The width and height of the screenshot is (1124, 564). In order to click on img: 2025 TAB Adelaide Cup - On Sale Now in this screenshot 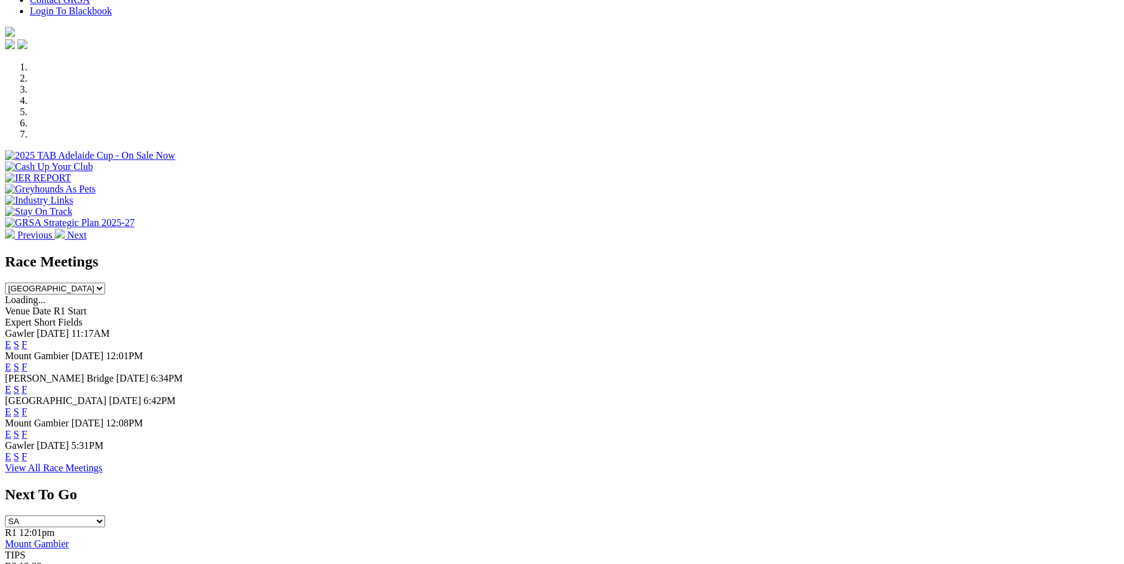, I will do `click(90, 156)`.